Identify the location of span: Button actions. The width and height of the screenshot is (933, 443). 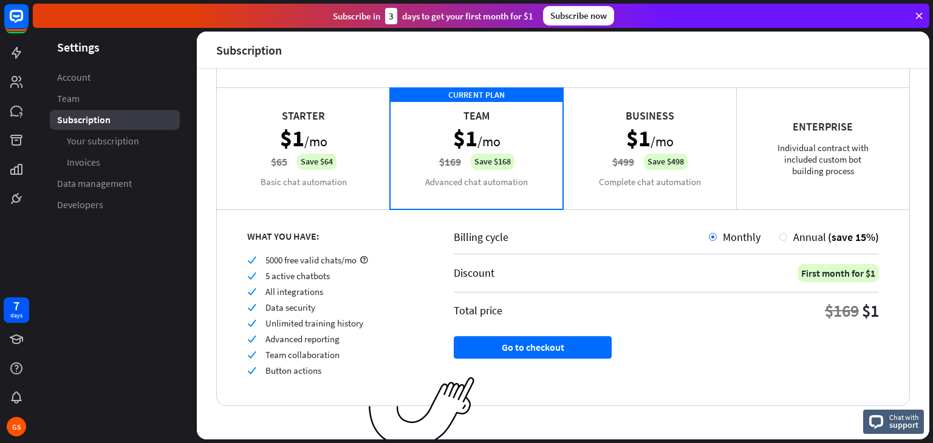
(293, 371).